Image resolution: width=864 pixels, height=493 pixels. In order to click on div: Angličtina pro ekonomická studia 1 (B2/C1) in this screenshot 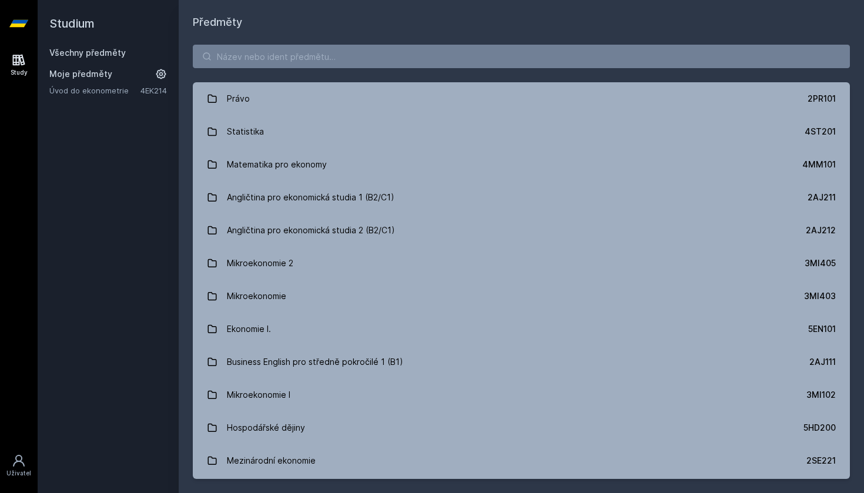, I will do `click(311, 198)`.